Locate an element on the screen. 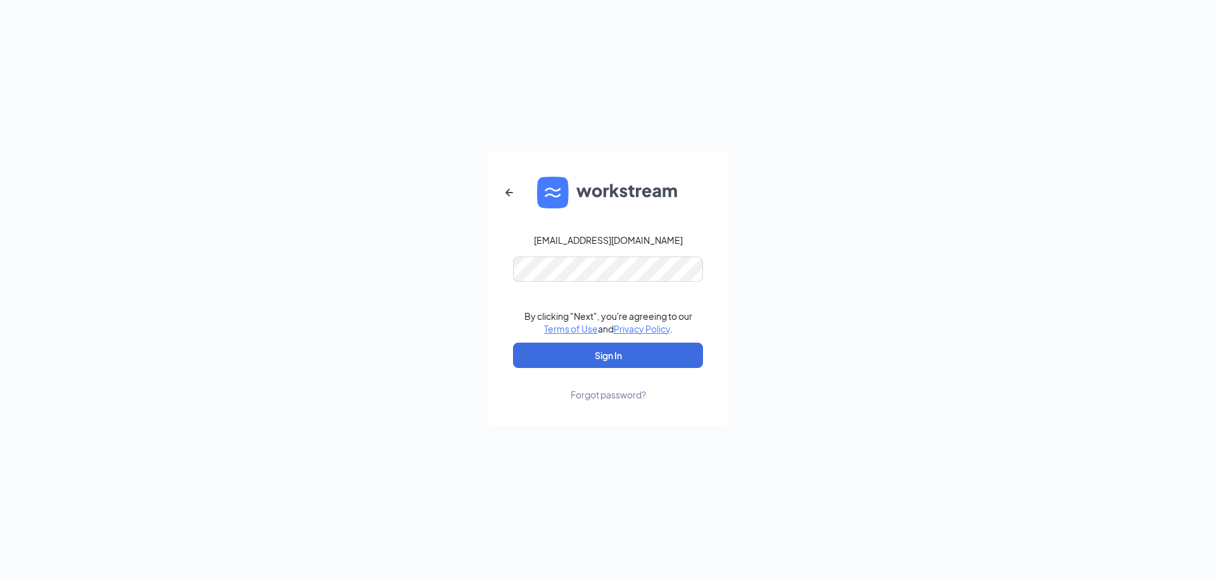  a: Terms of Use is located at coordinates (570, 329).